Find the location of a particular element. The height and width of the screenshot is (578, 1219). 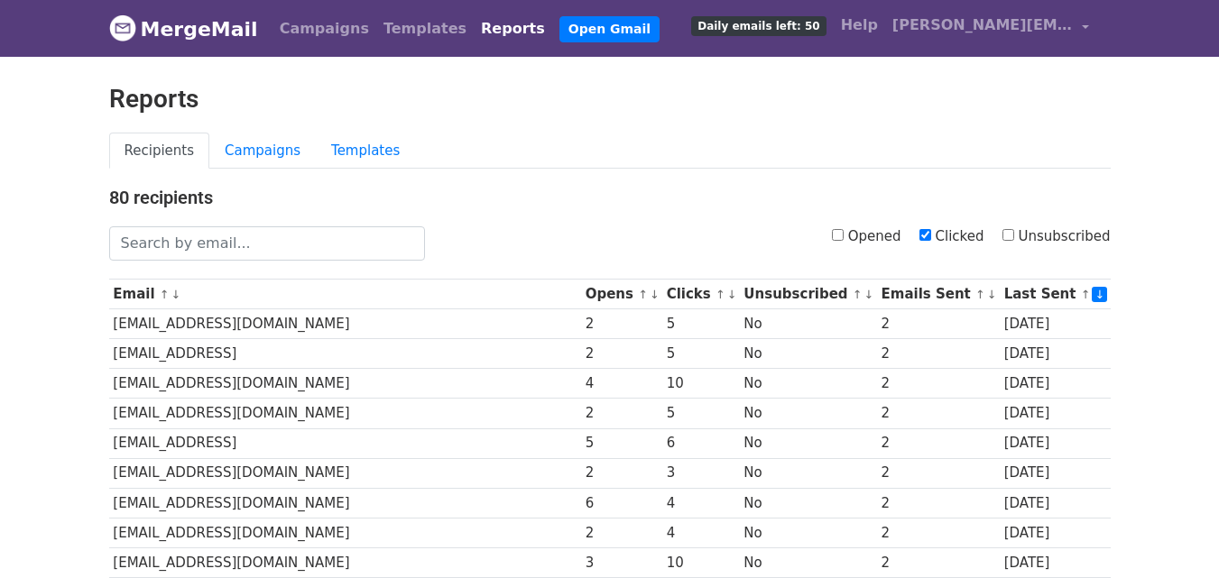

th: Unsubscribed is located at coordinates (808, 294).